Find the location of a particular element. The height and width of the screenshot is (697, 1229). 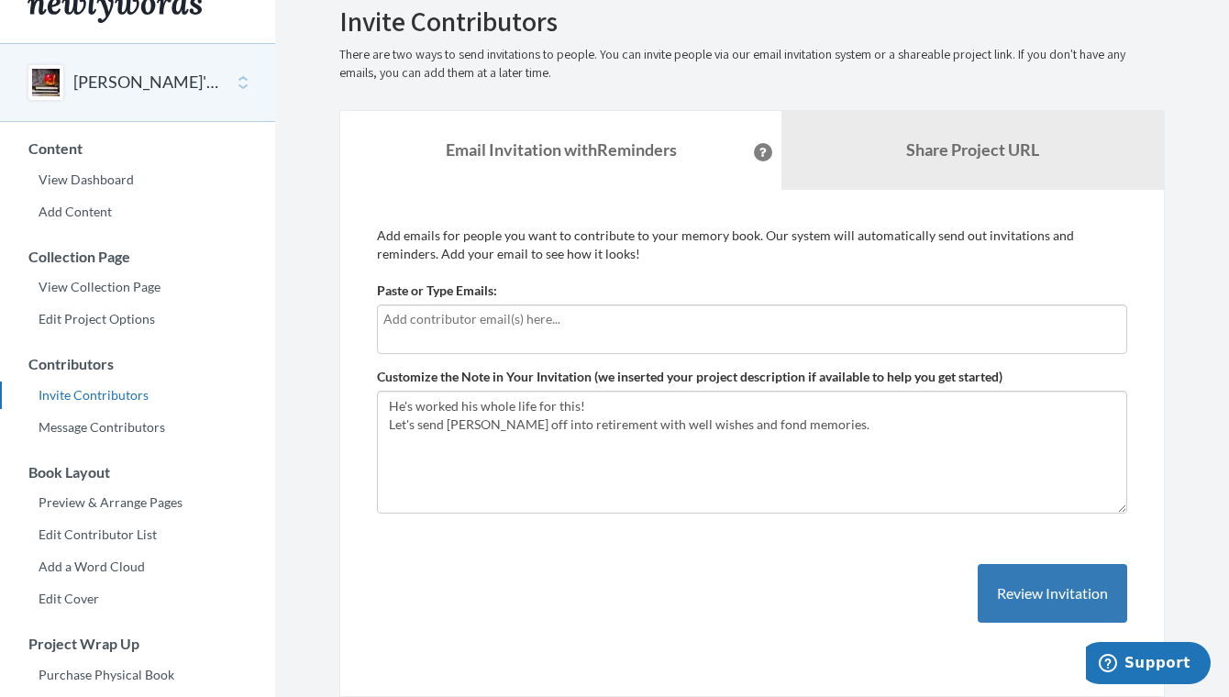

input: Add contributor email(s) here... is located at coordinates (752, 319).